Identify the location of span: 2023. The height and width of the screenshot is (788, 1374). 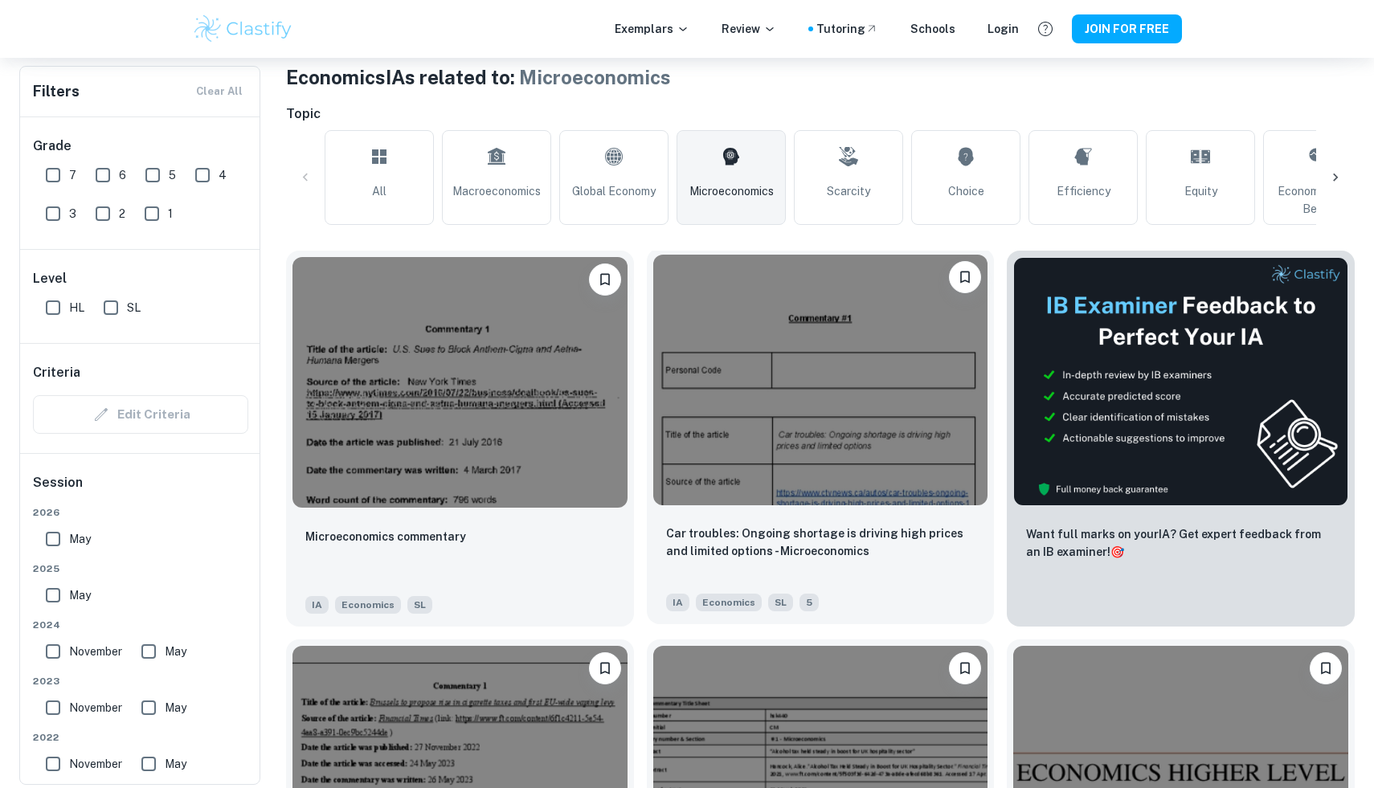
(141, 681).